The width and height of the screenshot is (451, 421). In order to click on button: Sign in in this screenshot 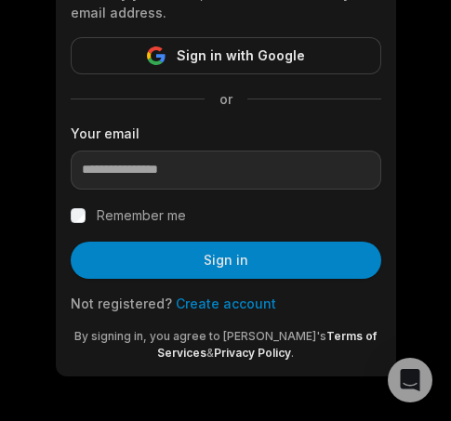, I will do `click(226, 260)`.